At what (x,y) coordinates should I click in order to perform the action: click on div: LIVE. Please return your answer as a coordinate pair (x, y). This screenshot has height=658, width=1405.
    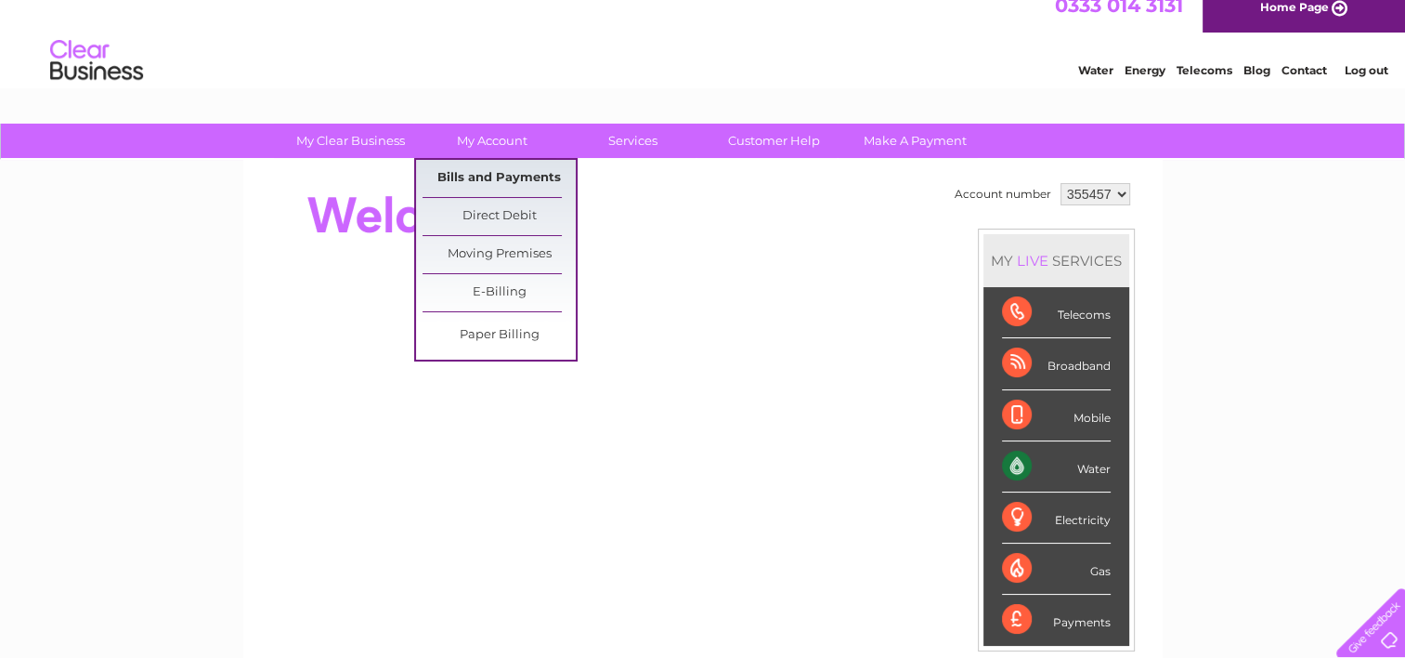
    Looking at the image, I should click on (1033, 260).